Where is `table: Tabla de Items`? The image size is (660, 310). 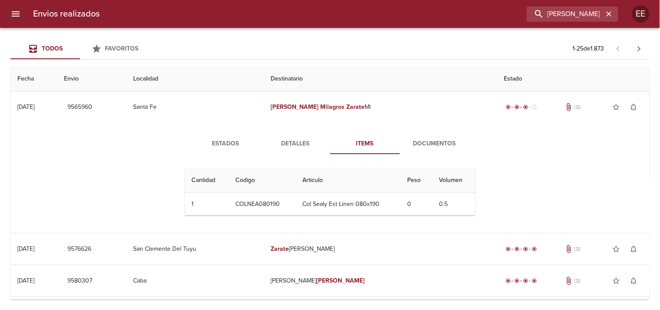 table: Tabla de Items is located at coordinates (330, 192).